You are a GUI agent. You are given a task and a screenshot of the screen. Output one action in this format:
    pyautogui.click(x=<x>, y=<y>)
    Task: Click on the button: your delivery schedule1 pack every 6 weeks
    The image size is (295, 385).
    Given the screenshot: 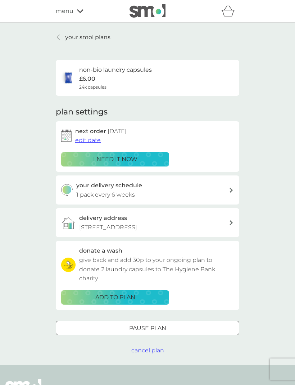 What is the action you would take?
    pyautogui.click(x=147, y=190)
    